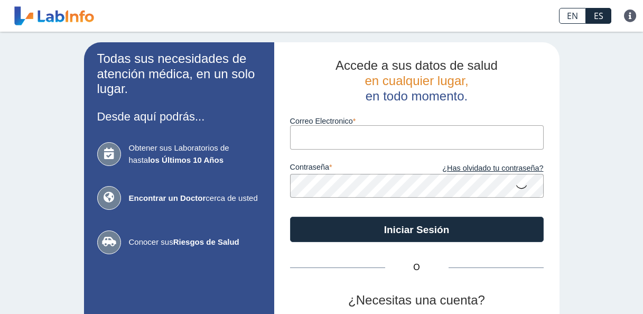 This screenshot has width=643, height=314. Describe the element at coordinates (195, 198) in the screenshot. I see `span: cerca de usted` at that location.